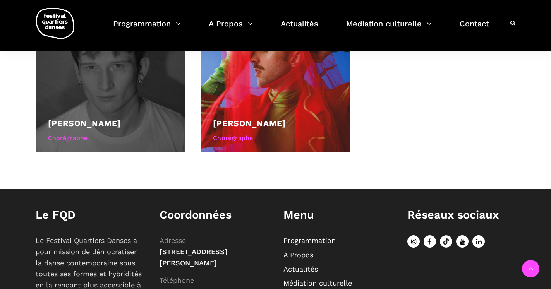  Describe the element at coordinates (177, 280) in the screenshot. I see `span: Téléphone` at that location.